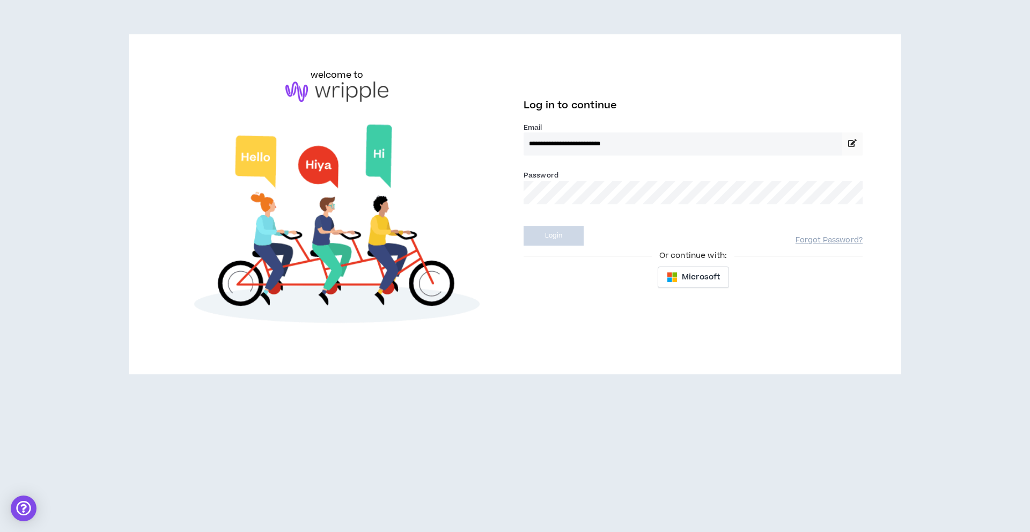  Describe the element at coordinates (700, 277) in the screenshot. I see `span: Microsoft` at that location.